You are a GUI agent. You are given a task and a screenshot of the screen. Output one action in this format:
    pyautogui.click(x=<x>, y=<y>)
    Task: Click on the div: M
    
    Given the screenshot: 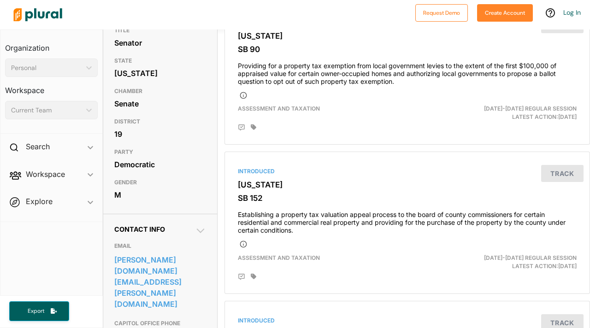 What is the action you would take?
    pyautogui.click(x=160, y=195)
    